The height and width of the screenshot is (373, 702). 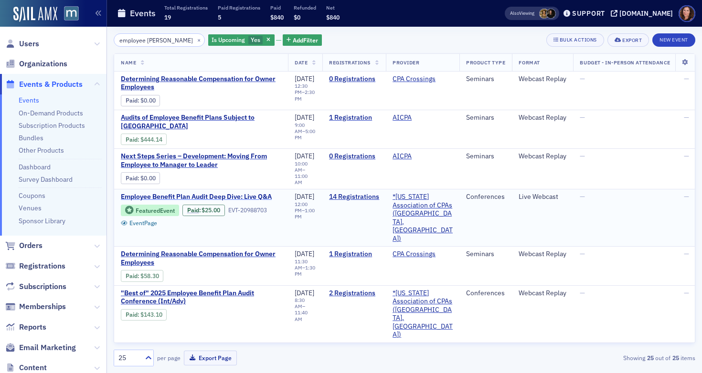 What do you see at coordinates (144, 315) in the screenshot?
I see `div: Paid: 1 - $14310` at bounding box center [144, 315].